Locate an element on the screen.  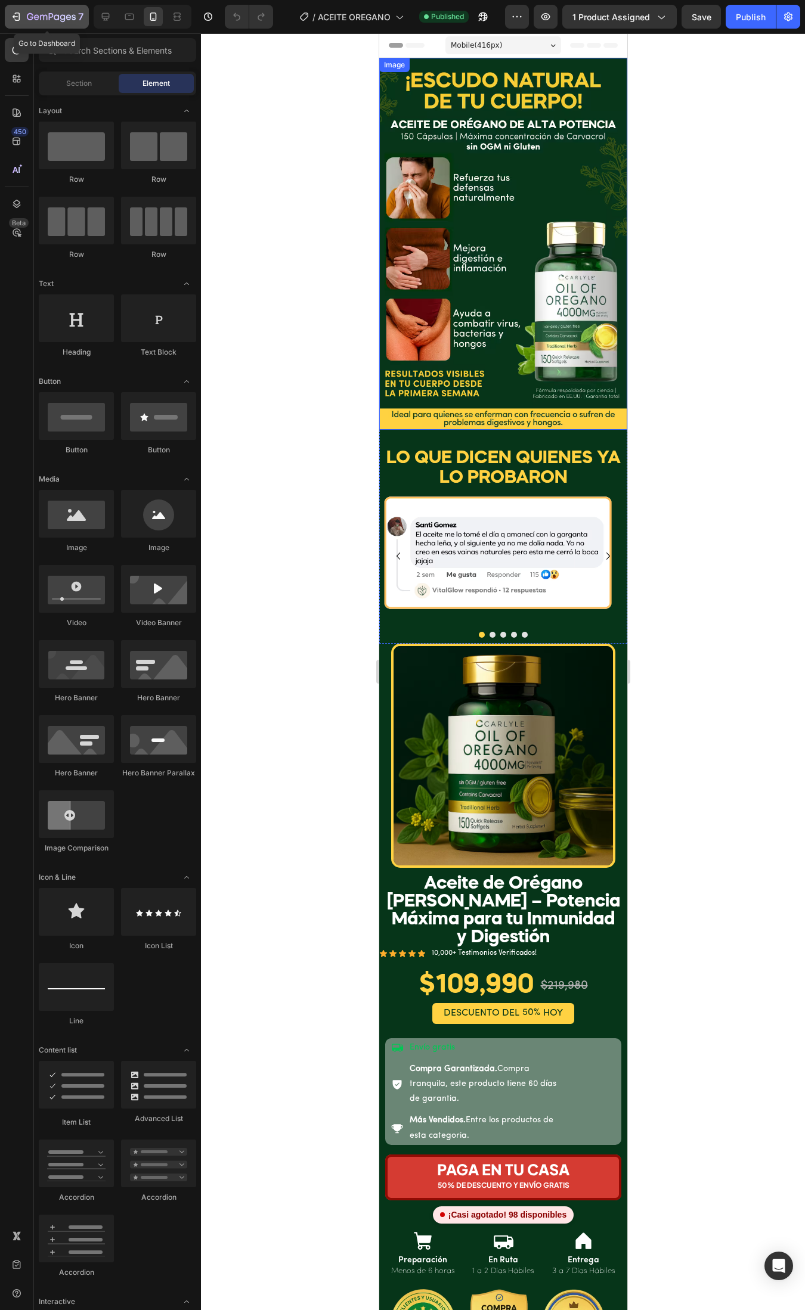
span: Mobile ( 416 px) is located at coordinates (97, 12).